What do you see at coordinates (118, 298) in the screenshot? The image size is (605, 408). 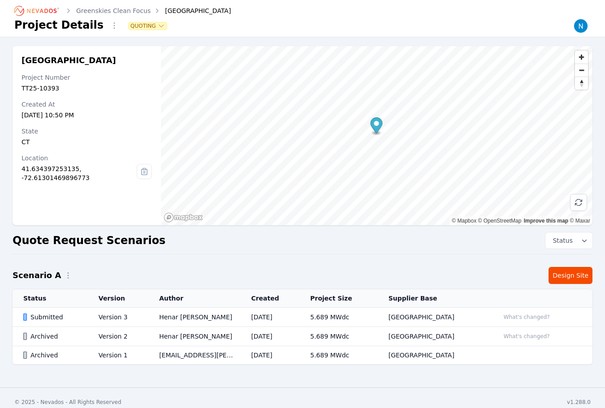 I see `th: Version` at bounding box center [118, 298].